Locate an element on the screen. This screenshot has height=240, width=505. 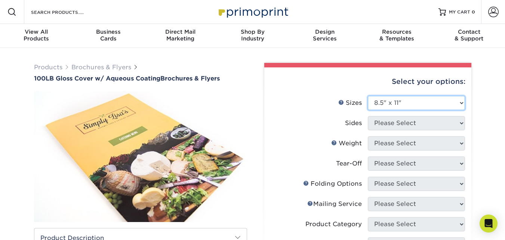
img: 100LB Gloss Cover<br/>w/ Aqueous Coating 01 is located at coordinates (141, 156).